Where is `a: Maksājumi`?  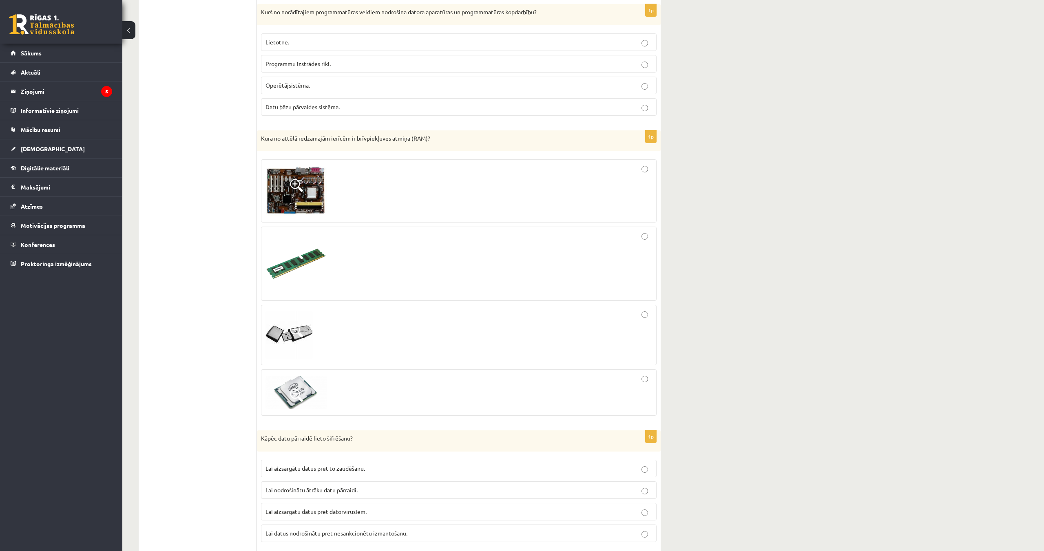 a: Maksājumi is located at coordinates (61, 187).